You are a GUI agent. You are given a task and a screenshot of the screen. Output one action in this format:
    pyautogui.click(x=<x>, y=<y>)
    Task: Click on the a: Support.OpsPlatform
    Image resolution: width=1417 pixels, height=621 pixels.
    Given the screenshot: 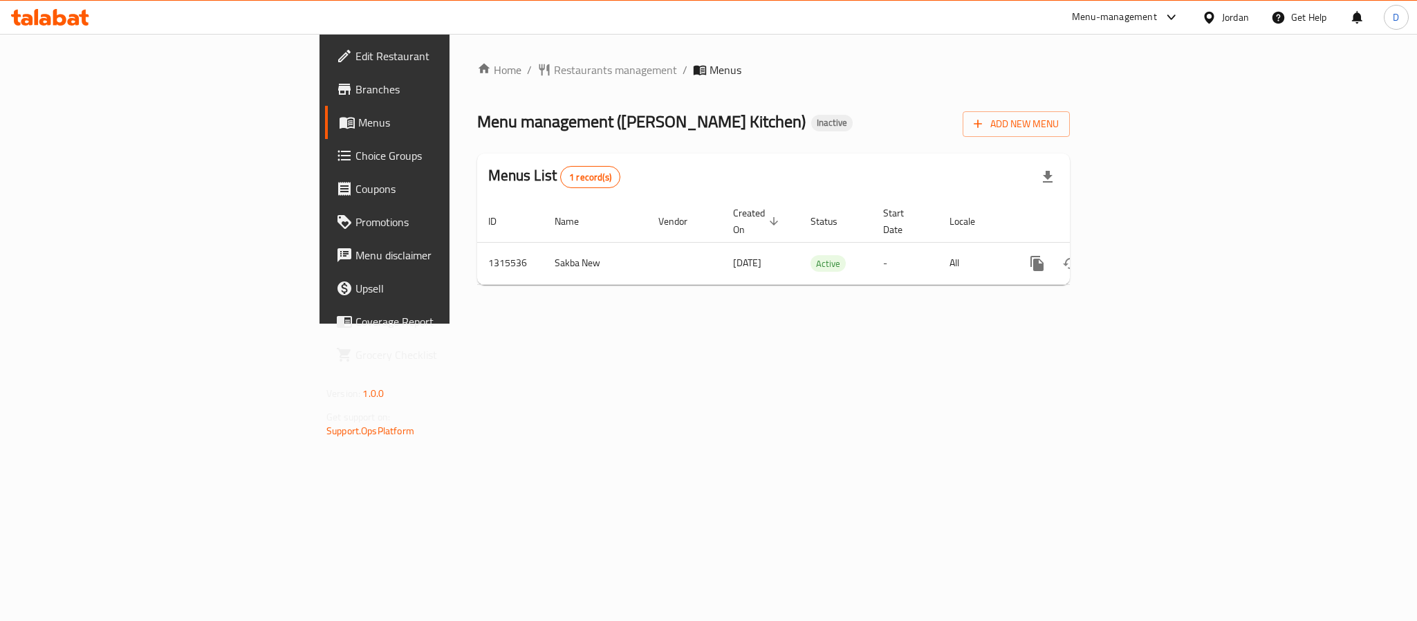 What is the action you would take?
    pyautogui.click(x=370, y=431)
    